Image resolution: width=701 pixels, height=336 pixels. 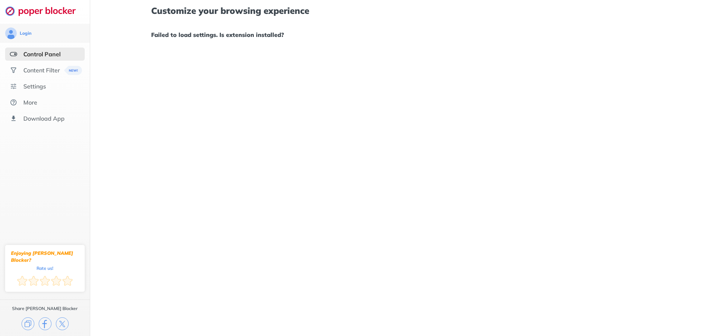 What do you see at coordinates (30, 102) in the screenshot?
I see `div: More` at bounding box center [30, 102].